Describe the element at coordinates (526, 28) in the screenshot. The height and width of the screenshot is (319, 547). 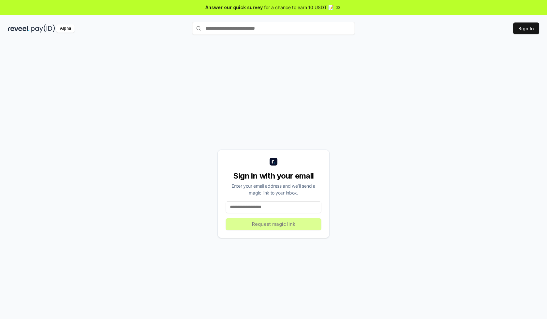
I see `button: Sign In` at that location.